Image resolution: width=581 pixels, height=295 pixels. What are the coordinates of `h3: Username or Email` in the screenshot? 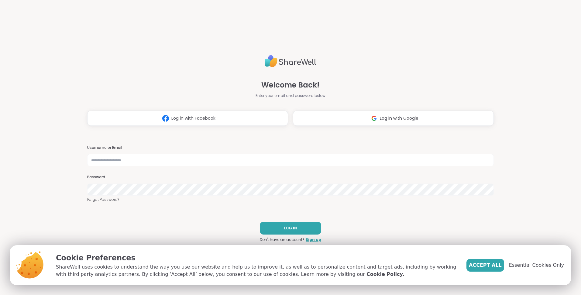 It's located at (290, 148).